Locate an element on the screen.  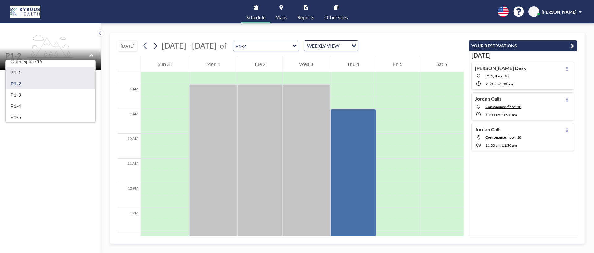
div: P1-5 is located at coordinates (50, 117).